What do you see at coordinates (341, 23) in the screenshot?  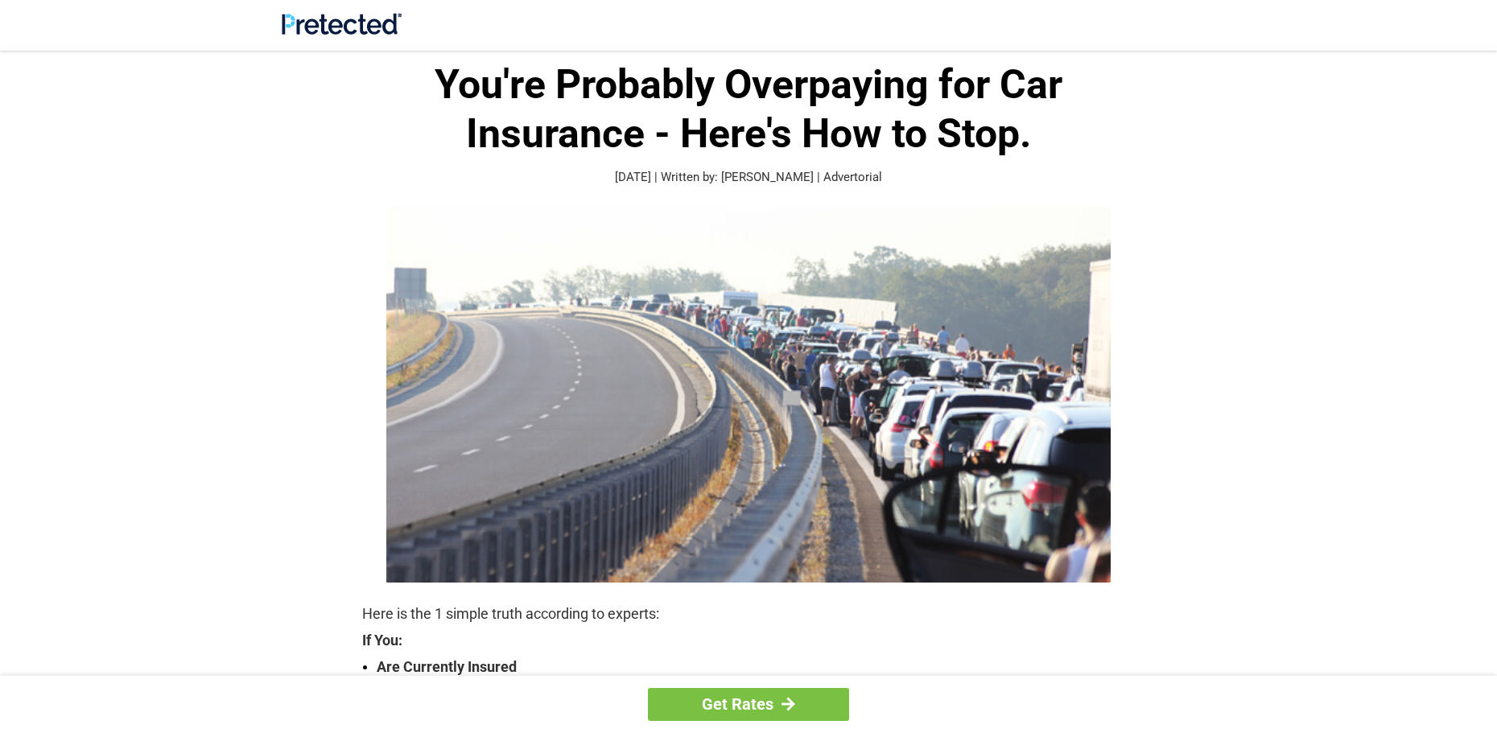 I see `img: Site Logo` at bounding box center [341, 23].